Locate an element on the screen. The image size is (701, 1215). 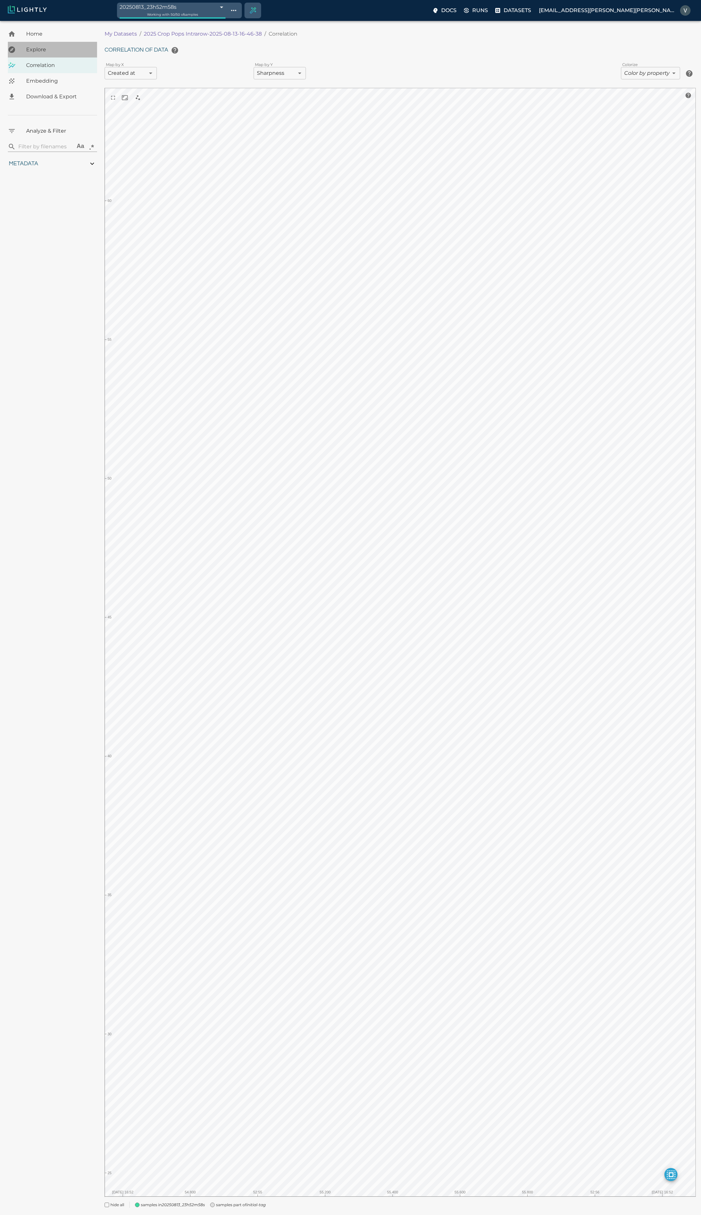
a: Embedding is located at coordinates (52, 81).